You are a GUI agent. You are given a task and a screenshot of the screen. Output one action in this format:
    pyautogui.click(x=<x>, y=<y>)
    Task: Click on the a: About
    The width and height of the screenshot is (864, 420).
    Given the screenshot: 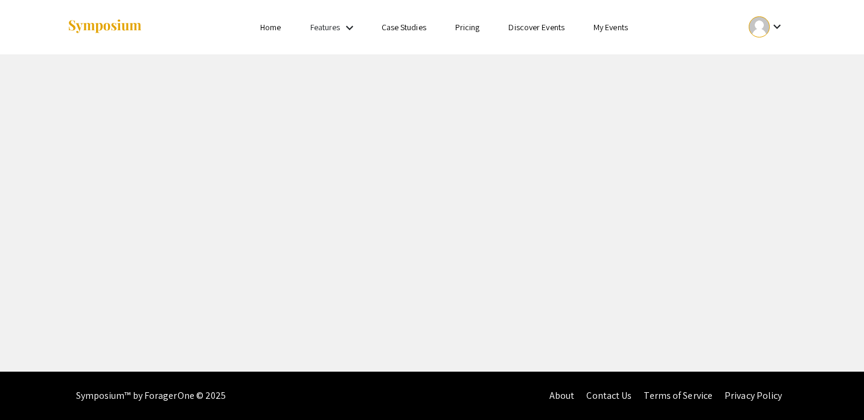 What is the action you would take?
    pyautogui.click(x=562, y=395)
    